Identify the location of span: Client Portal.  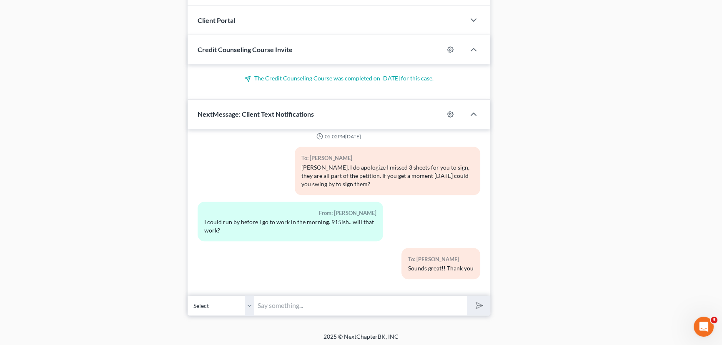
(216, 20).